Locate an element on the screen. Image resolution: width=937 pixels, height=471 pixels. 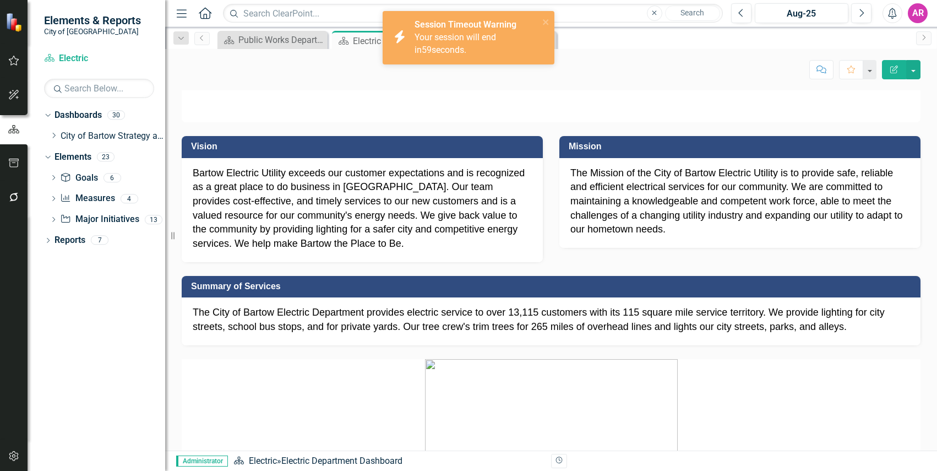
a: City of Bartow Strategy and Performance Dashboard is located at coordinates (113, 136).